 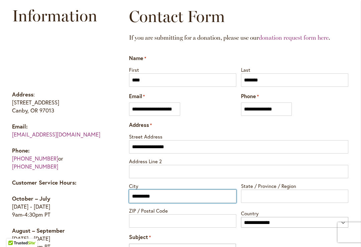 I want to click on strong: Email:, so click(x=20, y=126).